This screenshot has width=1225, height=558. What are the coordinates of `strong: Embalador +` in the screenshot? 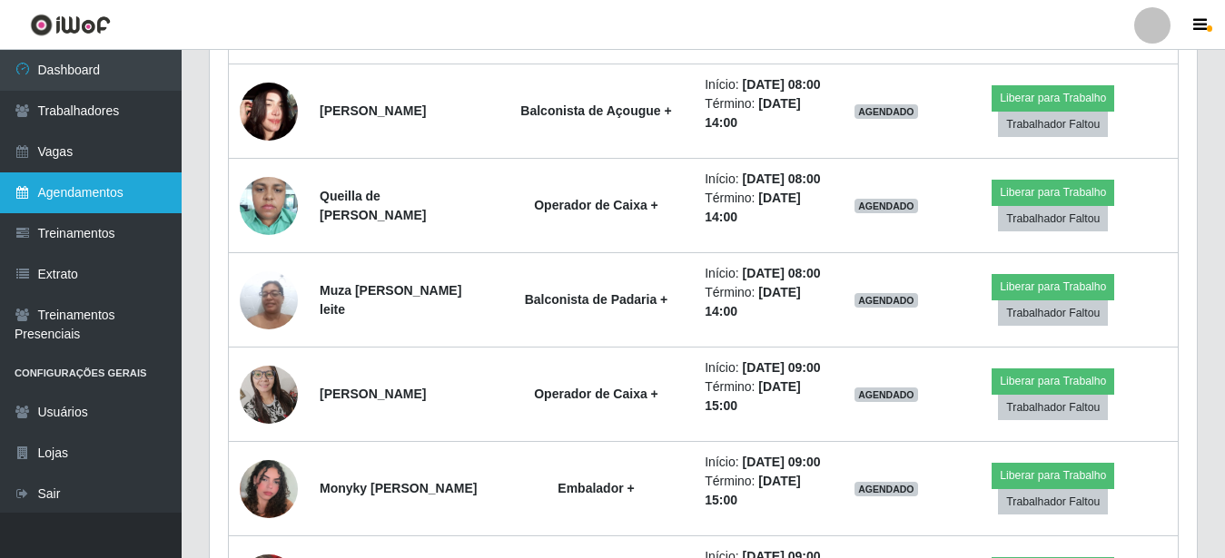 It's located at (596, 489).